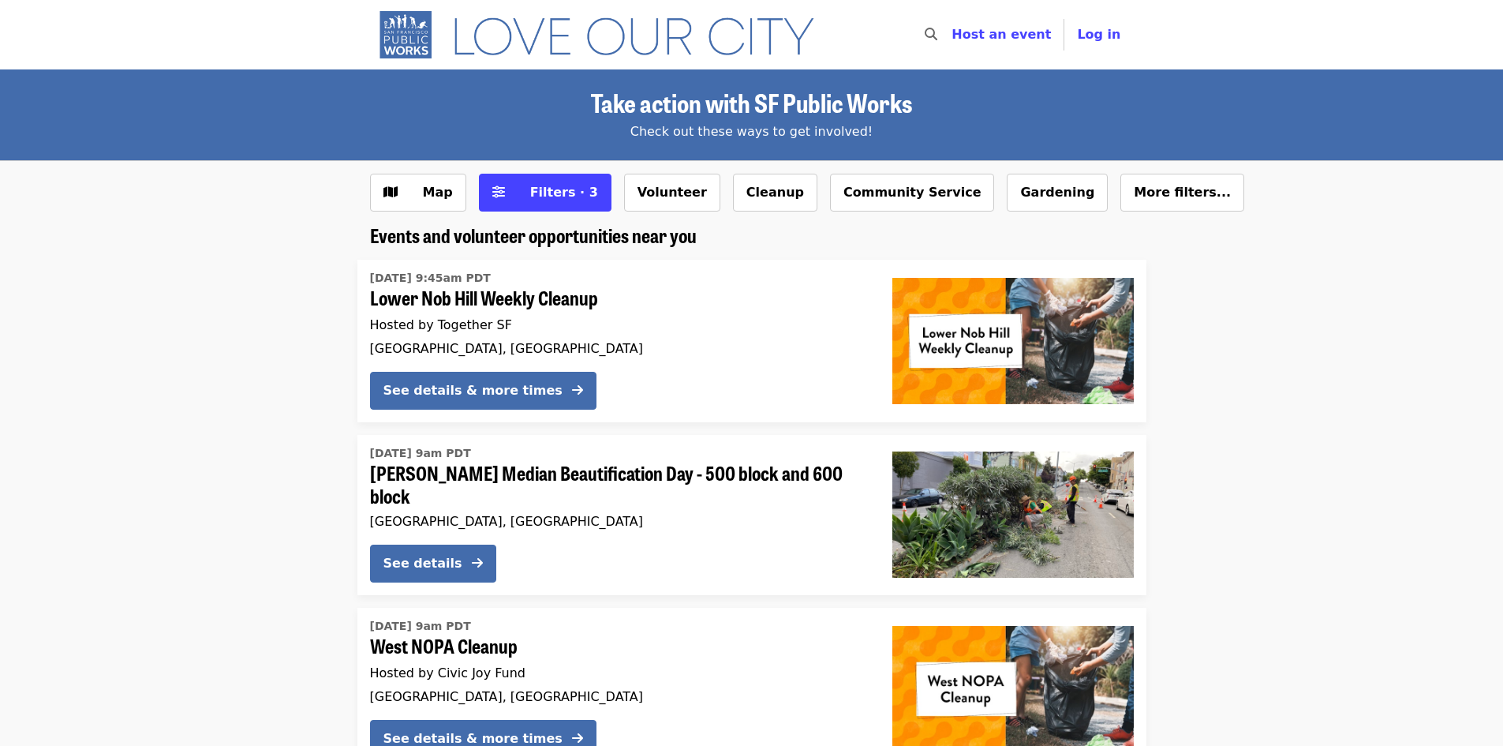 This screenshot has width=1503, height=746. Describe the element at coordinates (751, 102) in the screenshot. I see `span: Take action with SF Public Works` at that location.